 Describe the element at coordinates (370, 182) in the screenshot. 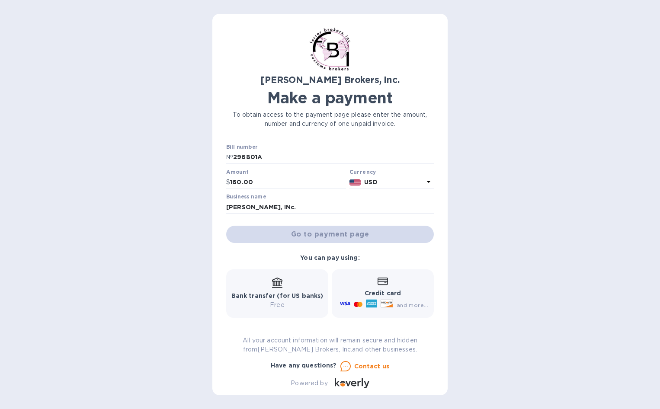

I see `b: USD` at that location.